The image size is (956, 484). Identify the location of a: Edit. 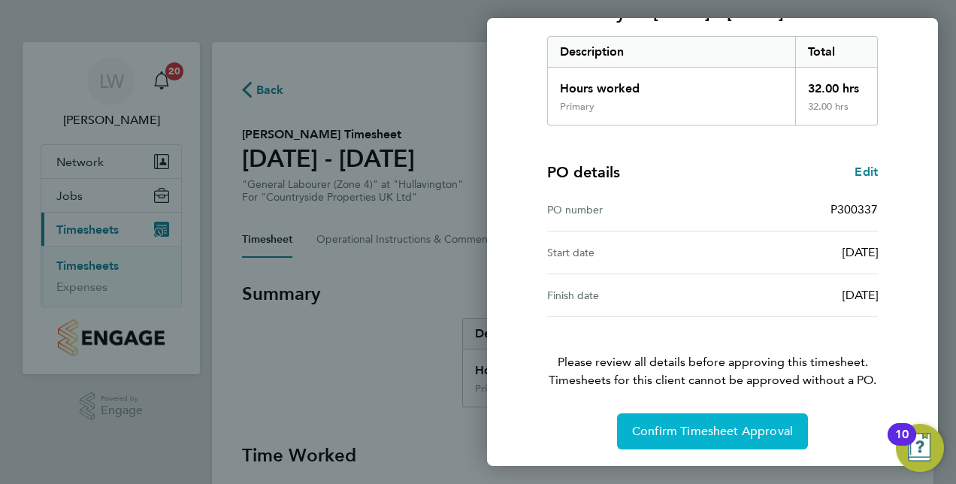
(866, 172).